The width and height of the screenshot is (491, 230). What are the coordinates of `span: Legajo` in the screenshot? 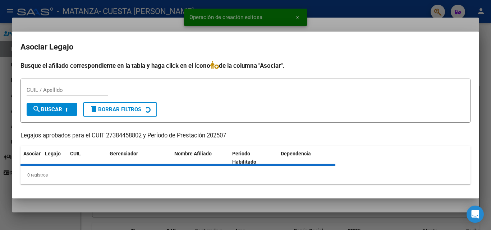 It's located at (53, 154).